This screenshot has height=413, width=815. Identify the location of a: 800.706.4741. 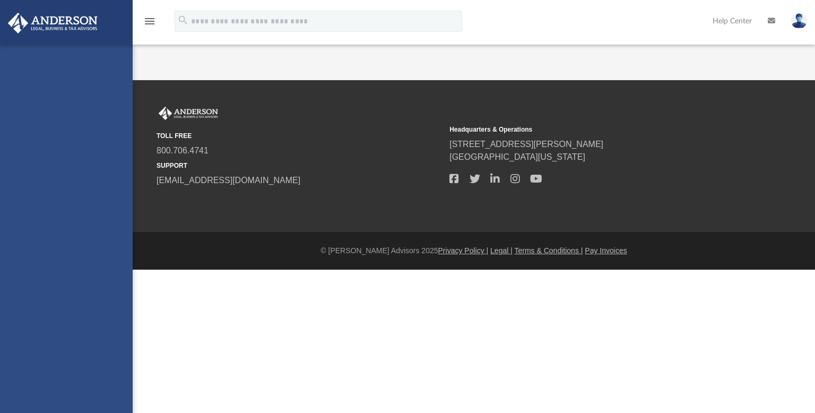
(182, 150).